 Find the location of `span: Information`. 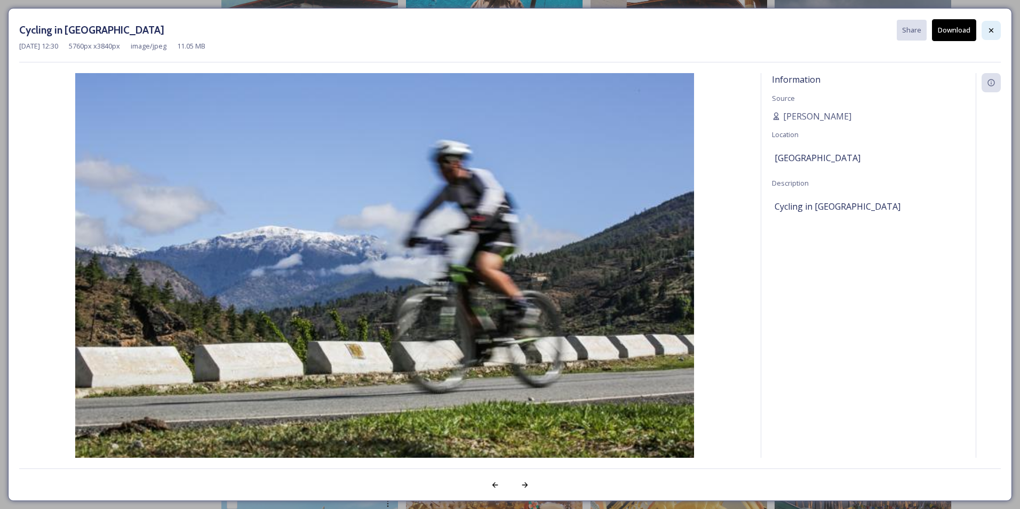

span: Information is located at coordinates (796, 80).